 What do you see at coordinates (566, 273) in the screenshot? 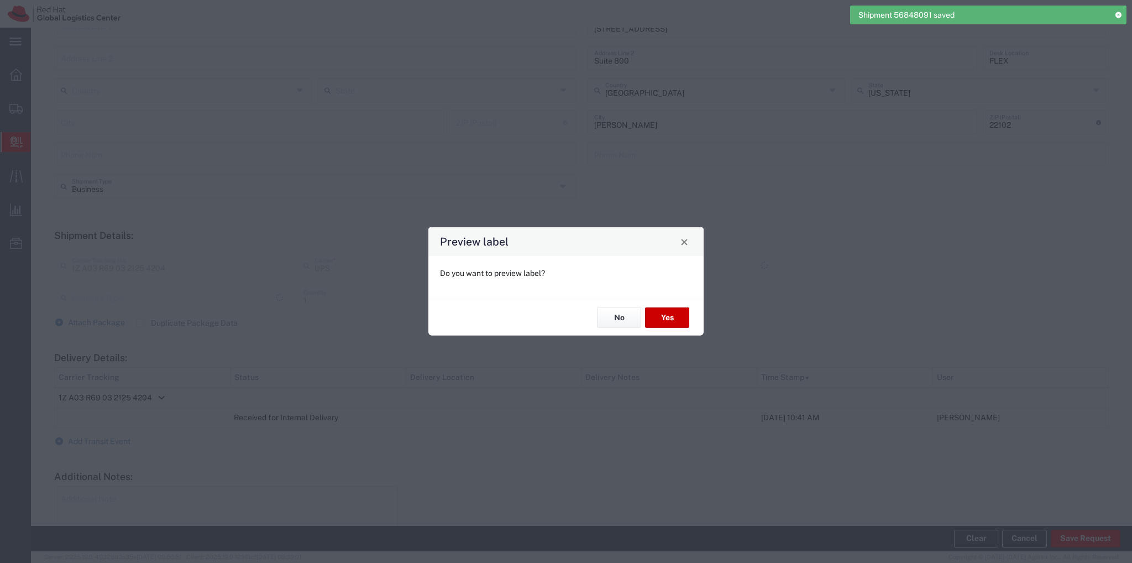
I see `p: Do you want to preview label?` at bounding box center [566, 273].